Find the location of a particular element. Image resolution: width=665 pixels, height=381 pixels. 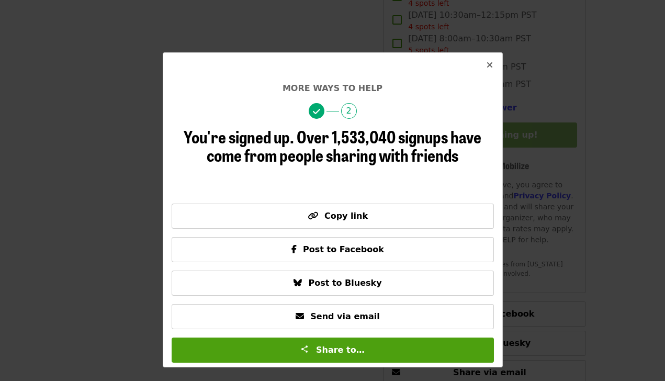

span: Copy link is located at coordinates (346, 215).